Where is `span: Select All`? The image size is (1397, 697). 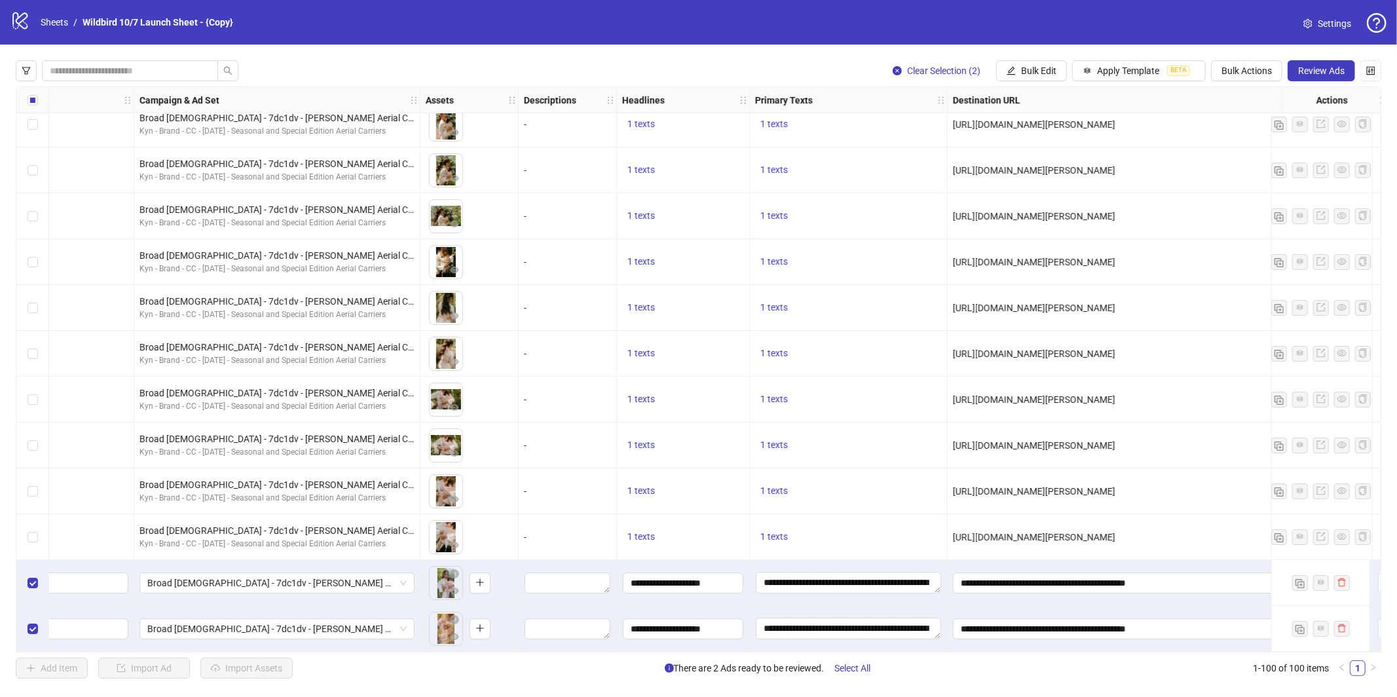 span: Select All is located at coordinates (853, 668).